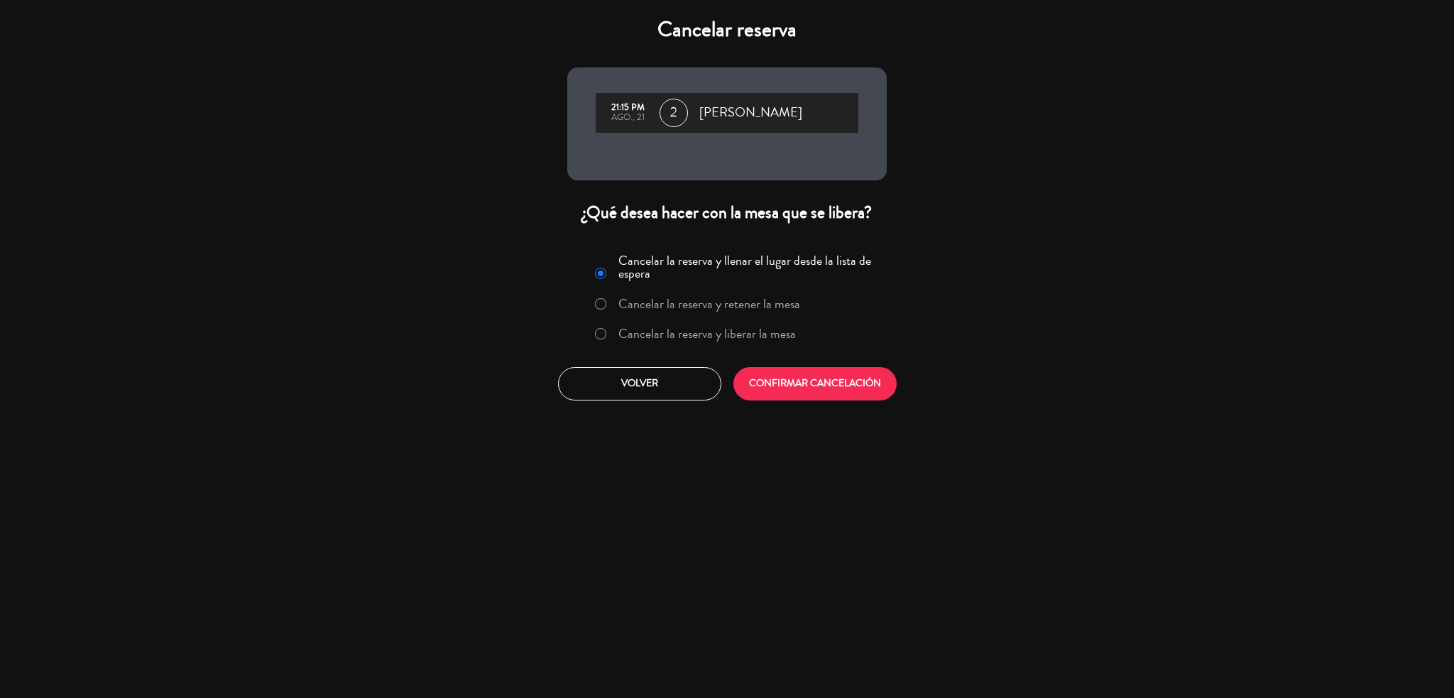 The height and width of the screenshot is (698, 1454). What do you see at coordinates (709, 304) in the screenshot?
I see `label: Cancelar la reserva y retener la mesa` at bounding box center [709, 304].